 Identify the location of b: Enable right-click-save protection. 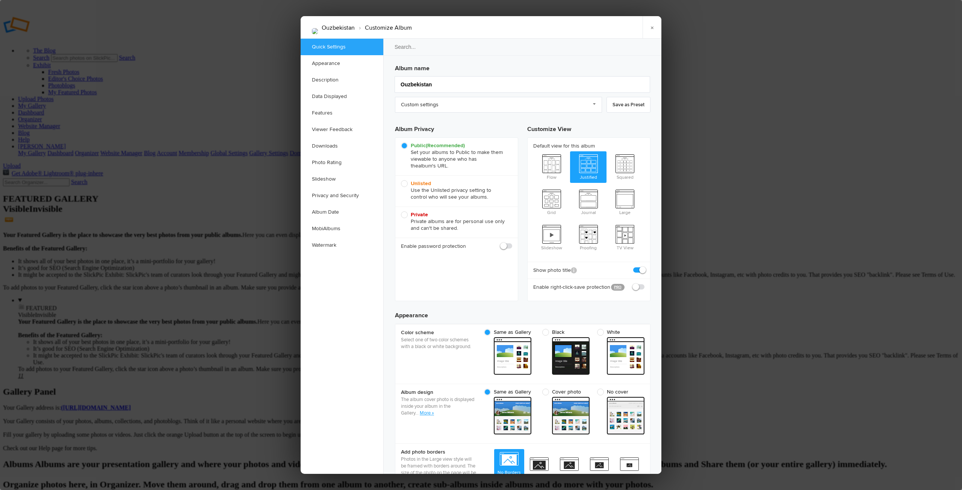
(569, 287).